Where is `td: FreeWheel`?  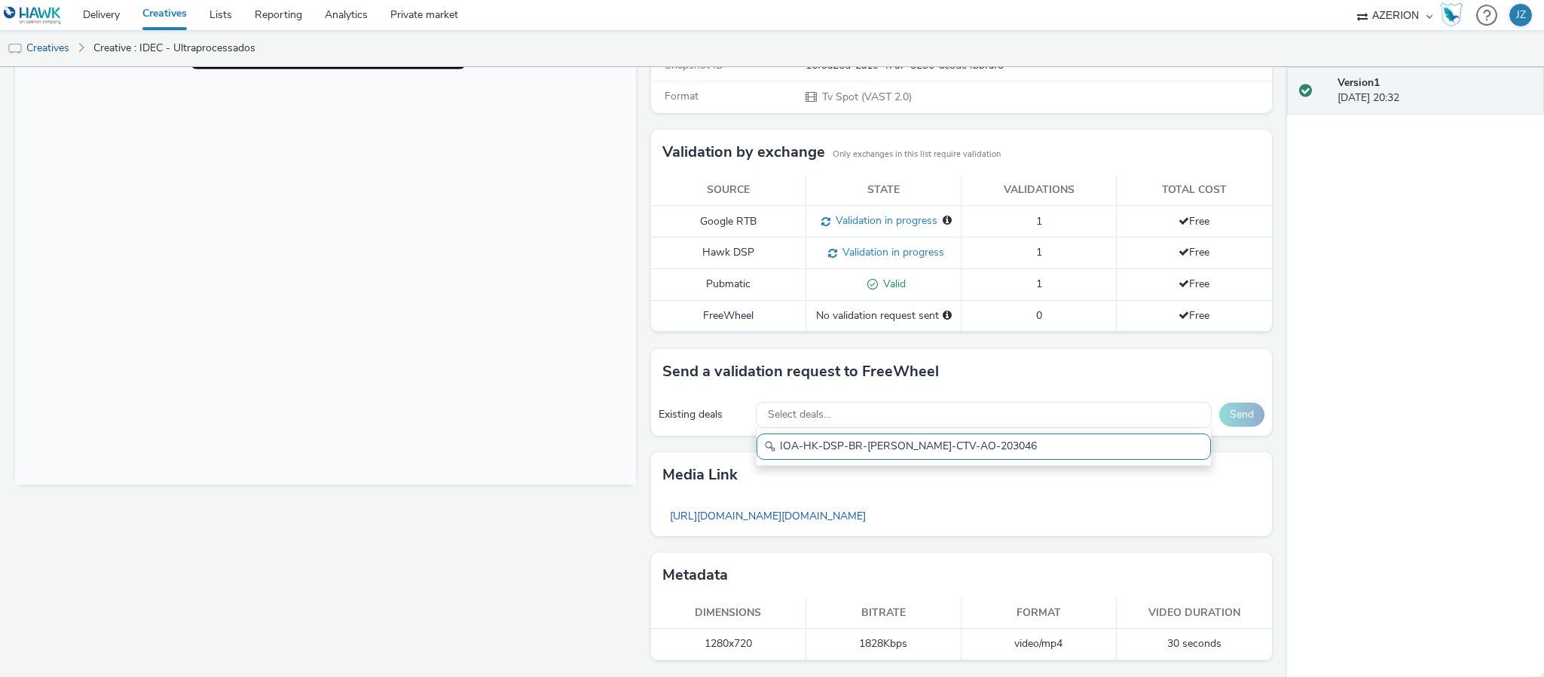 td: FreeWheel is located at coordinates (729, 315).